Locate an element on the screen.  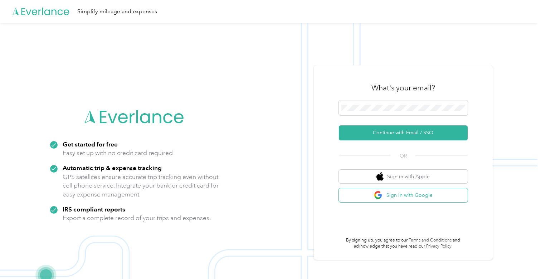
button: Continue with Email / SSO is located at coordinates (403, 133).